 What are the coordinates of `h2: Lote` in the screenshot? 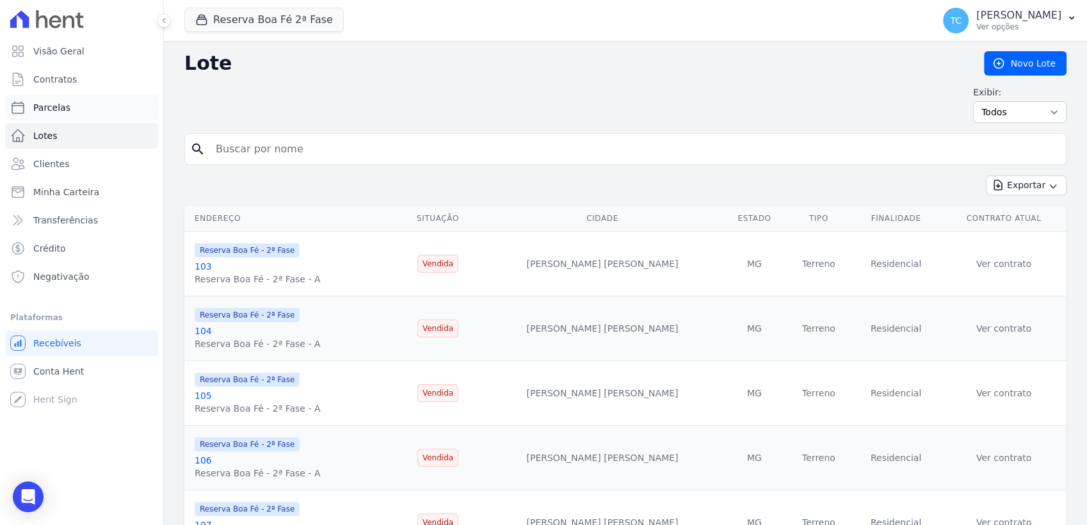 It's located at (574, 63).